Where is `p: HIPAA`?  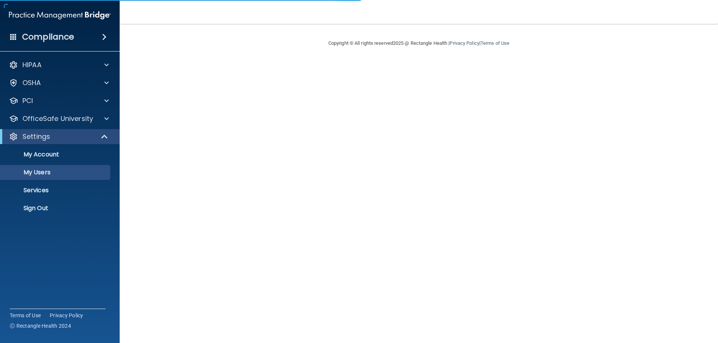 p: HIPAA is located at coordinates (32, 65).